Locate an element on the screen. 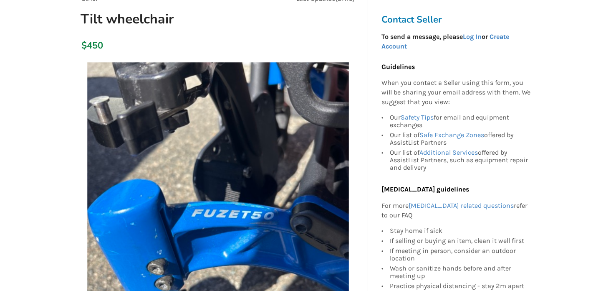 Image resolution: width=616 pixels, height=291 pixels. b: Guidelines is located at coordinates (398, 66).